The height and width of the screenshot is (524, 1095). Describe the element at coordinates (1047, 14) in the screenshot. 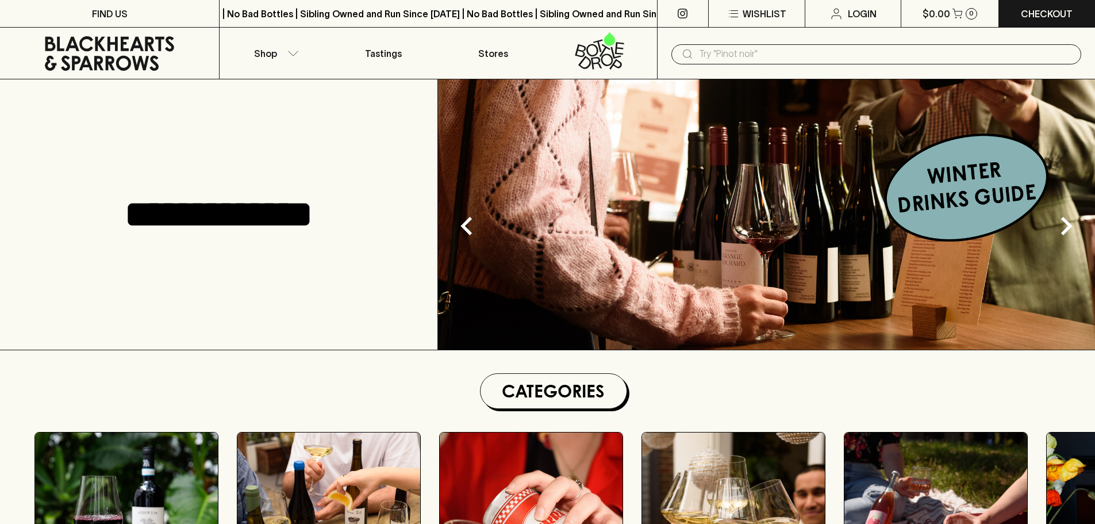

I see `p: Checkout` at that location.